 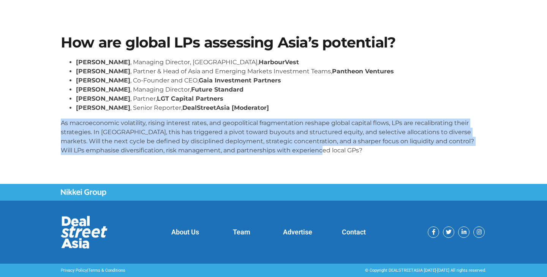 I want to click on a: About Us, so click(x=185, y=232).